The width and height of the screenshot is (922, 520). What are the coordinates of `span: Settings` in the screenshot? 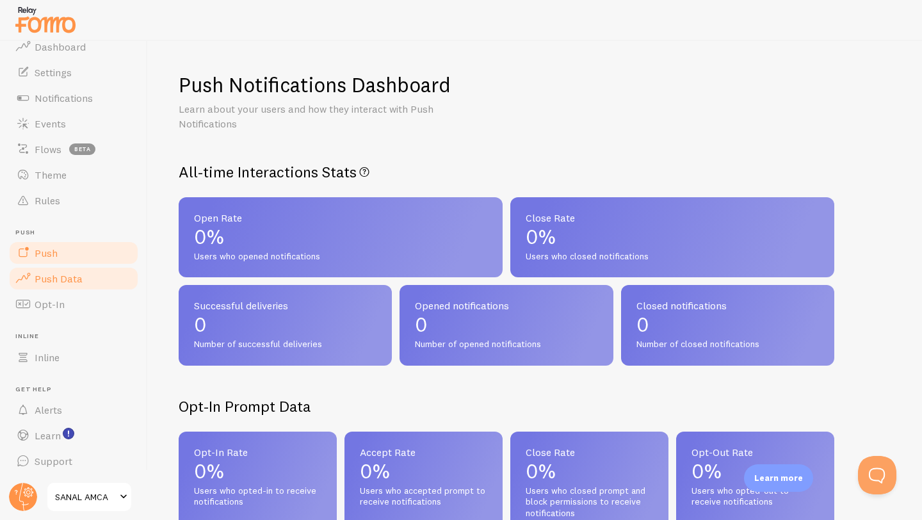 It's located at (53, 72).